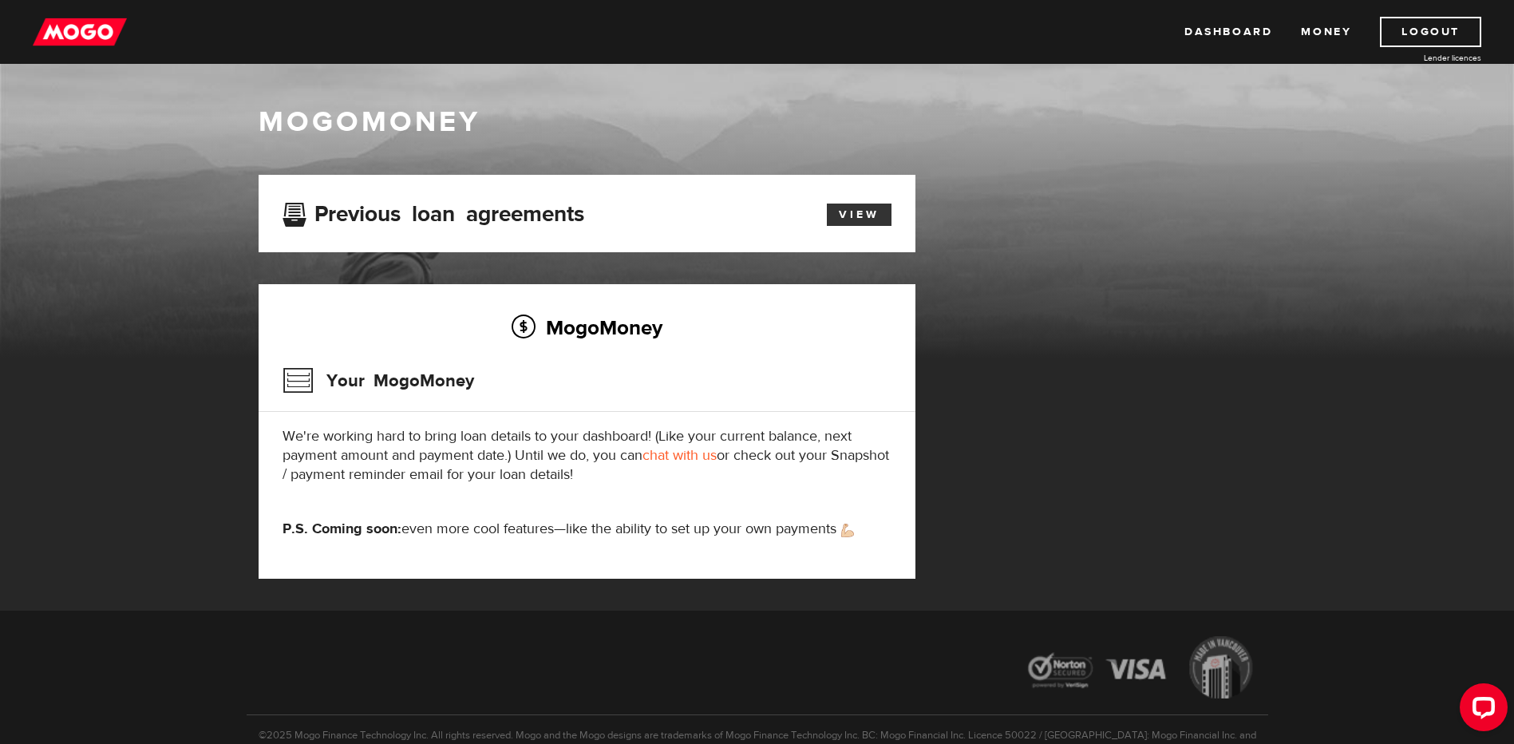 This screenshot has height=744, width=1514. What do you see at coordinates (848, 530) in the screenshot?
I see `img: strong arm emoji` at bounding box center [848, 530].